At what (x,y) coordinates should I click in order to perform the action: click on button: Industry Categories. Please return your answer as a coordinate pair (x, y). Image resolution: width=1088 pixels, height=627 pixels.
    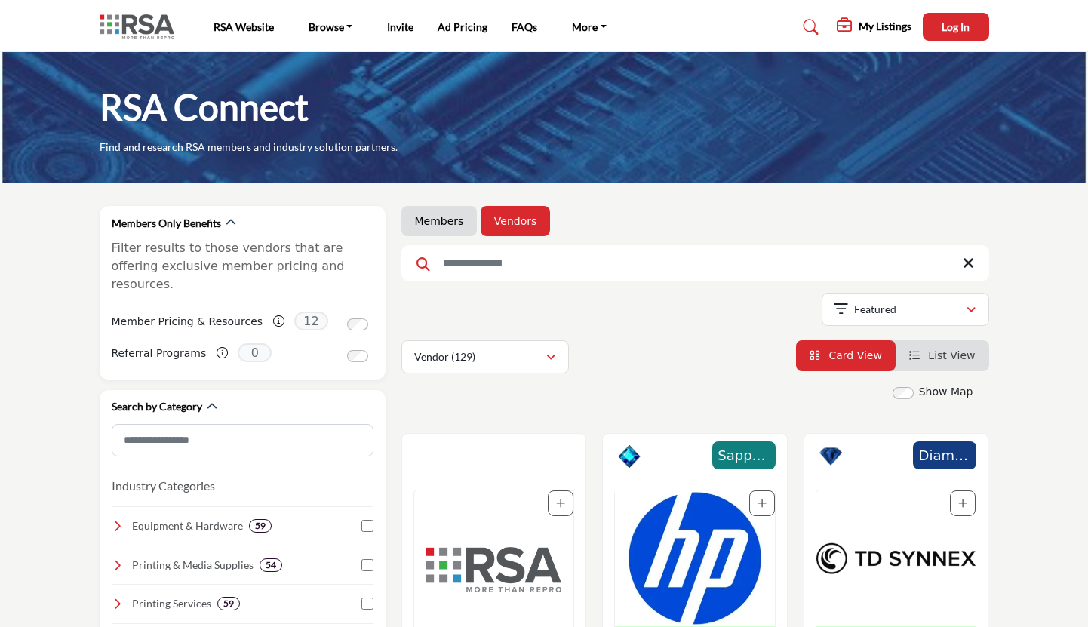
    Looking at the image, I should click on (163, 486).